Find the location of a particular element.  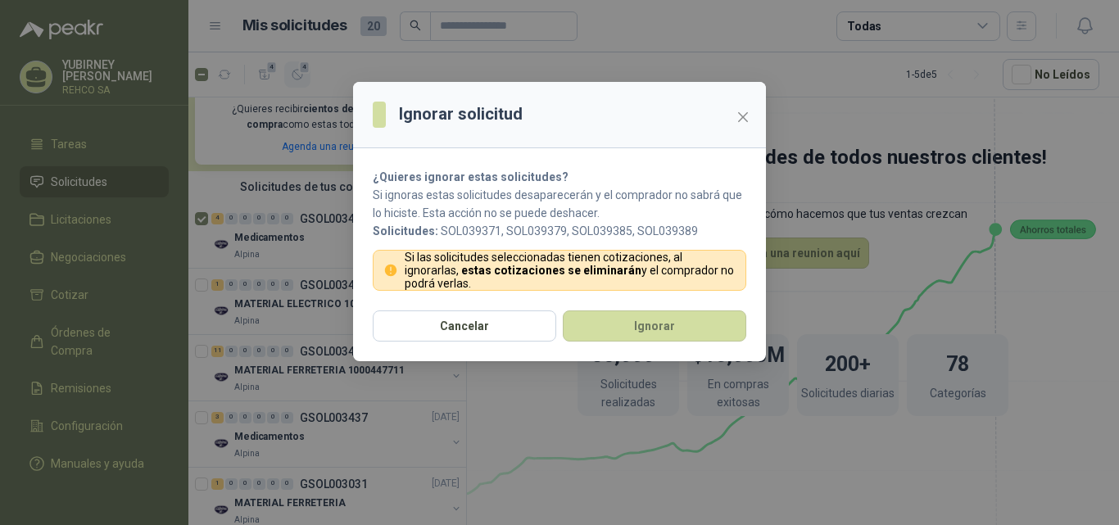

span: close is located at coordinates (743, 117).